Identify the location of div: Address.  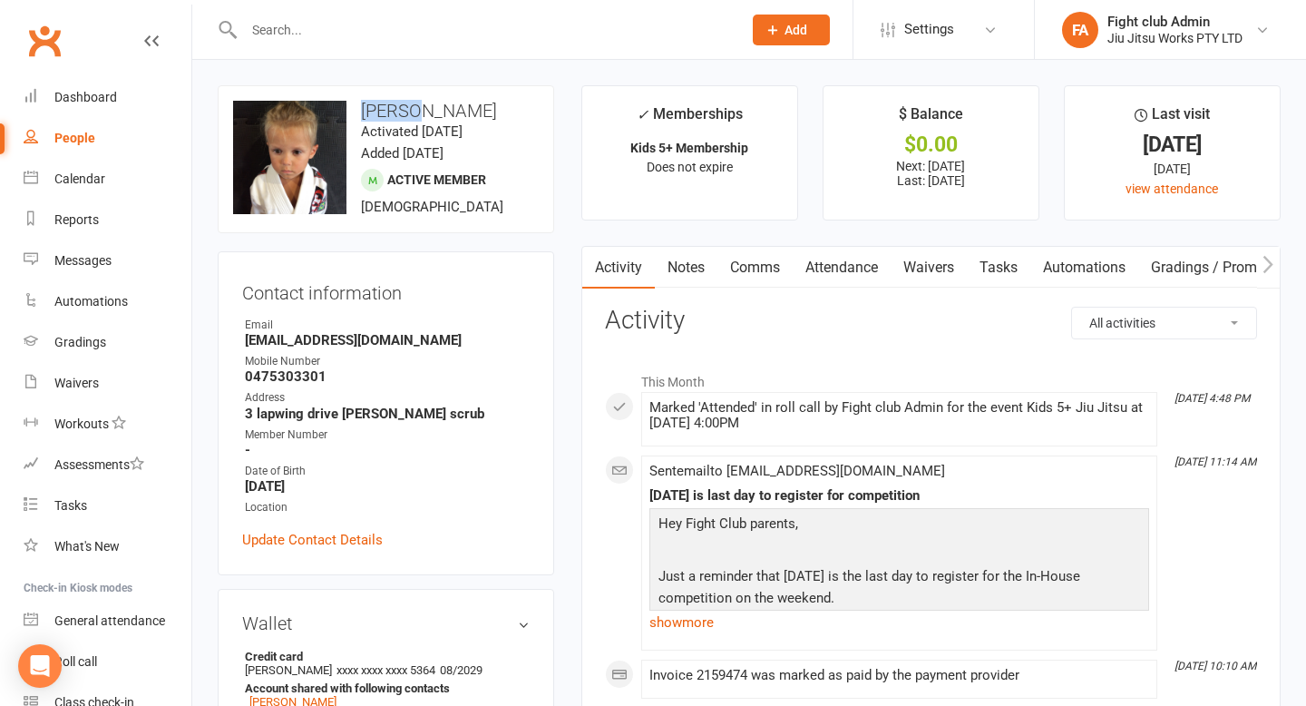
(387, 397).